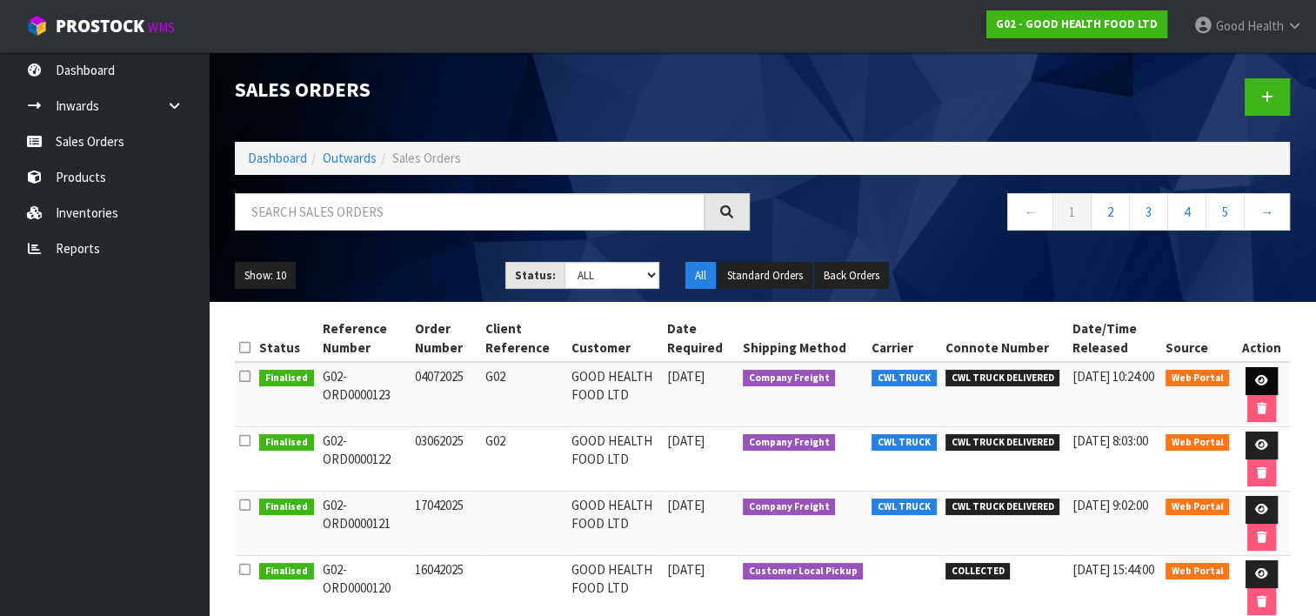 Image resolution: width=1316 pixels, height=616 pixels. What do you see at coordinates (365, 394) in the screenshot?
I see `td: G02-ORD0000123` at bounding box center [365, 394].